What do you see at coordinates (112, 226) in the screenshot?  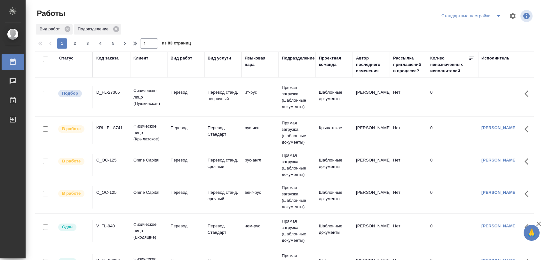 I see `div: V_FL-940` at bounding box center [112, 226].